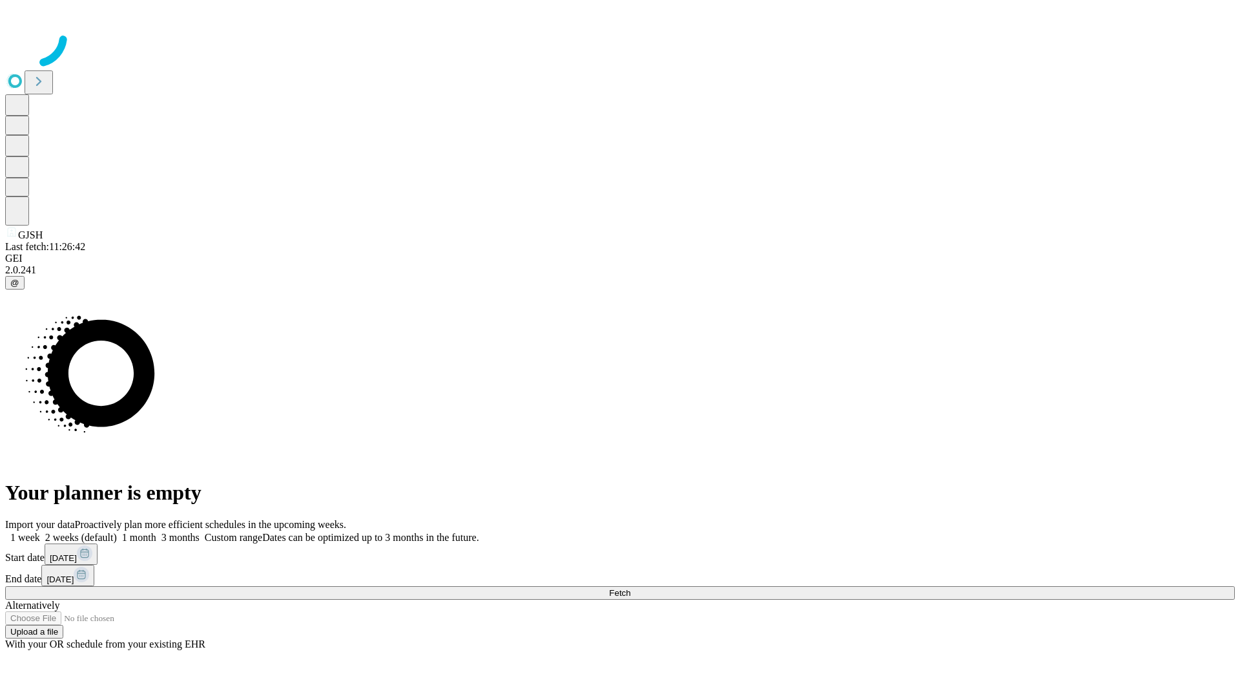 This screenshot has width=1240, height=698. What do you see at coordinates (180, 537) in the screenshot?
I see `span: 3 months` at bounding box center [180, 537].